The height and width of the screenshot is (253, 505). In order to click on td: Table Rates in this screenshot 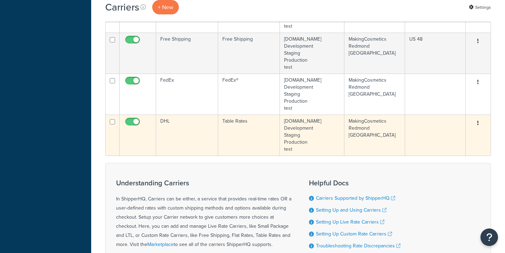, I will do `click(249, 135)`.